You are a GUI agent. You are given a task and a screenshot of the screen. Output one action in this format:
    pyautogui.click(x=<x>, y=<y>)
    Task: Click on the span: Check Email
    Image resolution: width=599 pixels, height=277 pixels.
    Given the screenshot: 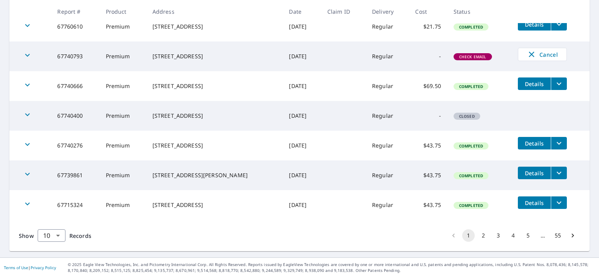 What is the action you would take?
    pyautogui.click(x=472, y=57)
    